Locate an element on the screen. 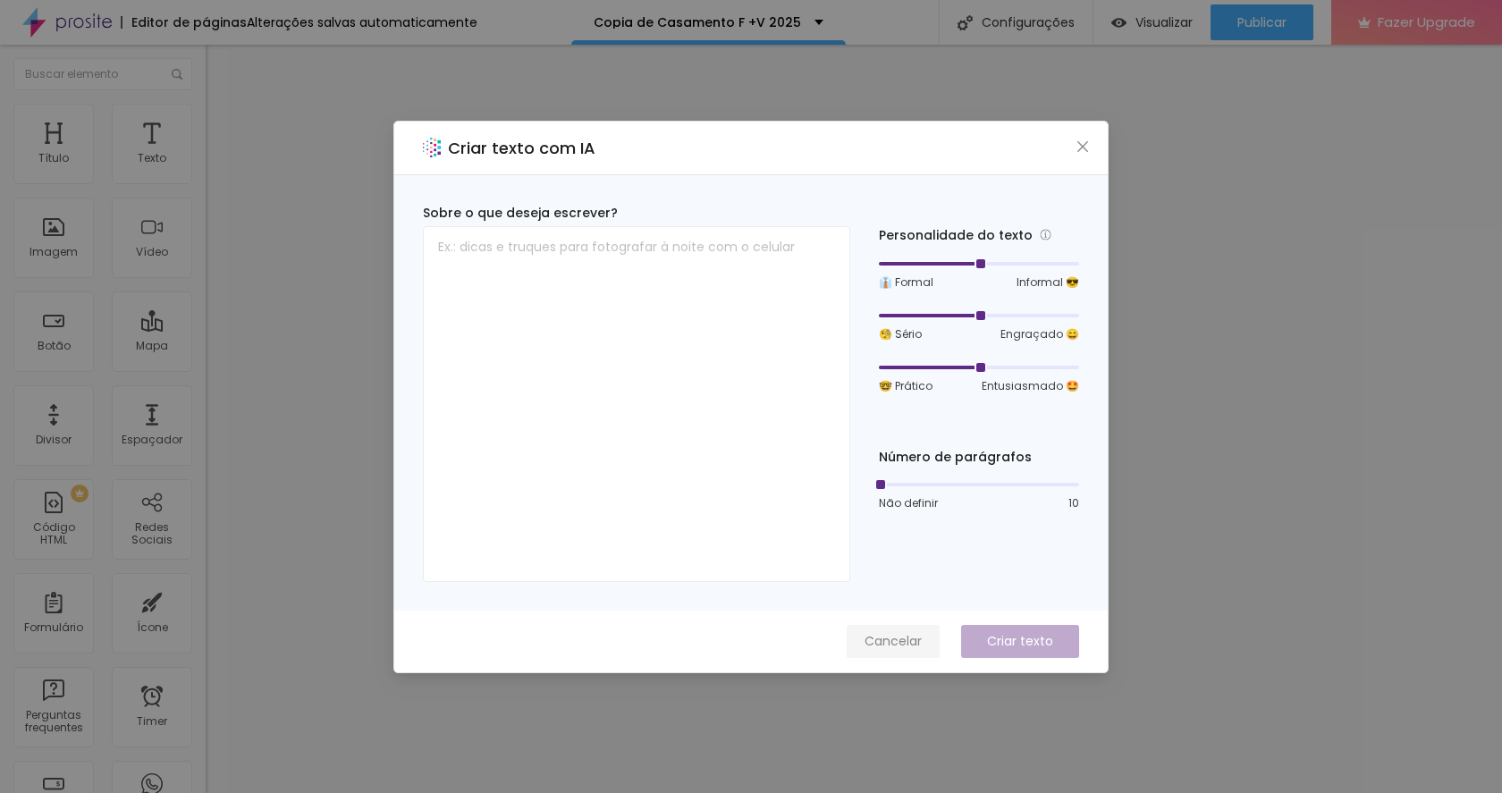 Image resolution: width=1502 pixels, height=793 pixels. span: Não definir is located at coordinates (908, 503).